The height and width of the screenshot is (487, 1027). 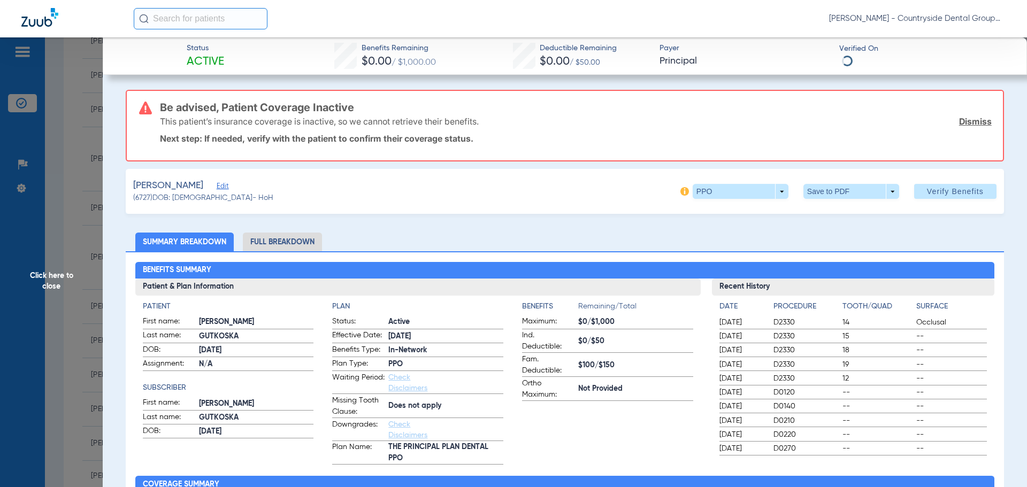 I want to click on span: Benefits Remaining, so click(x=399, y=48).